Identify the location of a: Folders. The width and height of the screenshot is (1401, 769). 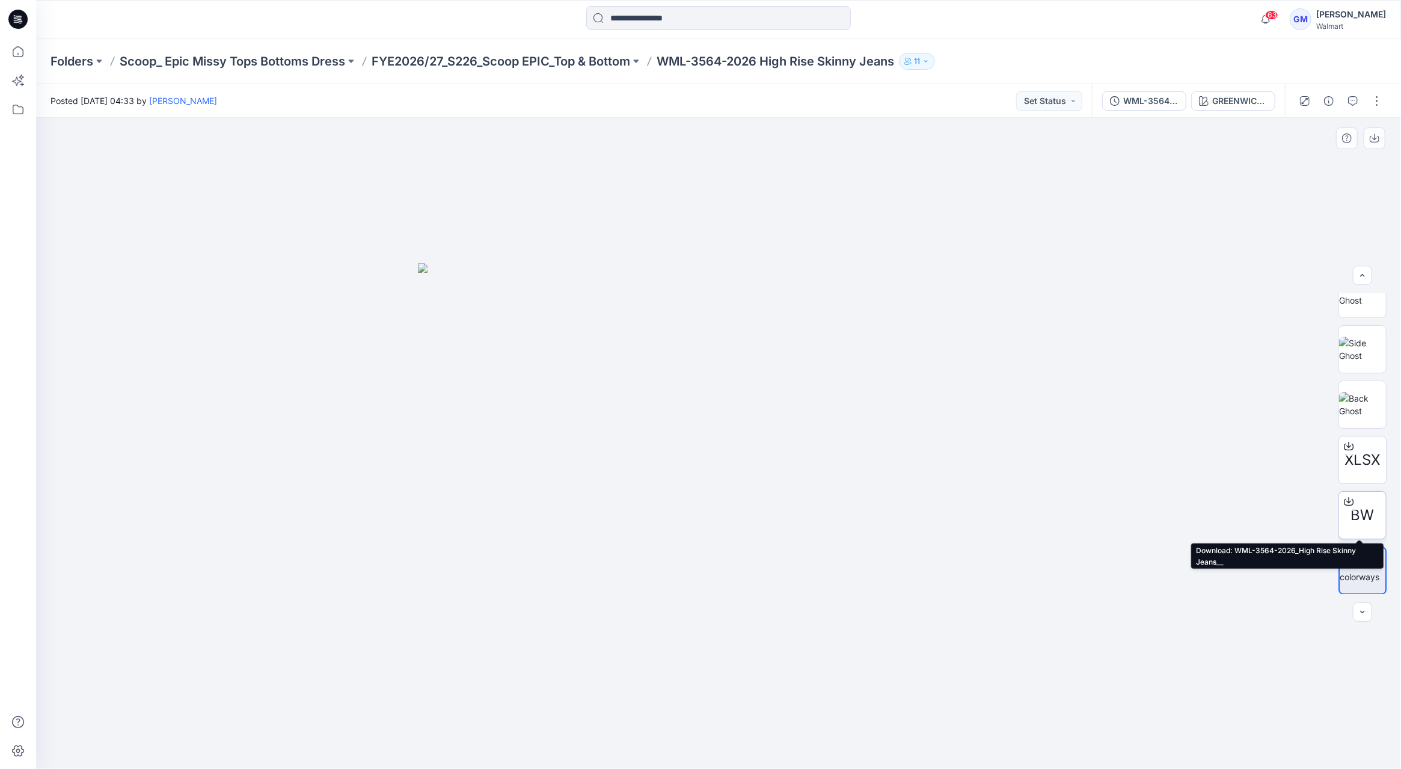
(72, 61).